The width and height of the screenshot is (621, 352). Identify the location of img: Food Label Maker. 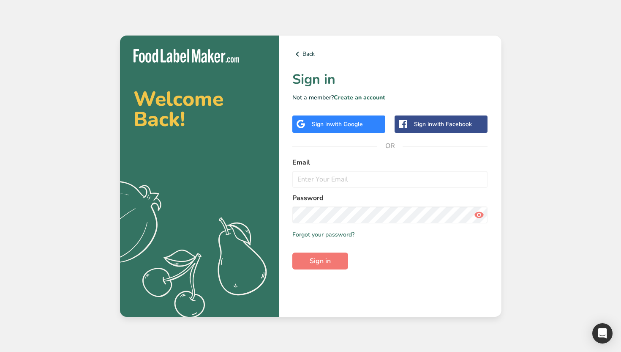
(186, 56).